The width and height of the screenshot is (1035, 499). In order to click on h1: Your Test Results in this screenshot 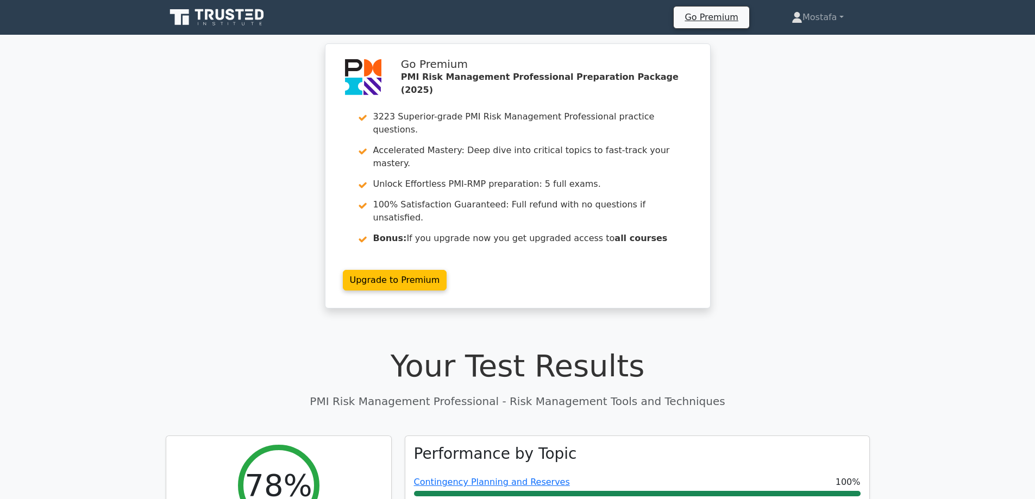, I will do `click(518, 366)`.